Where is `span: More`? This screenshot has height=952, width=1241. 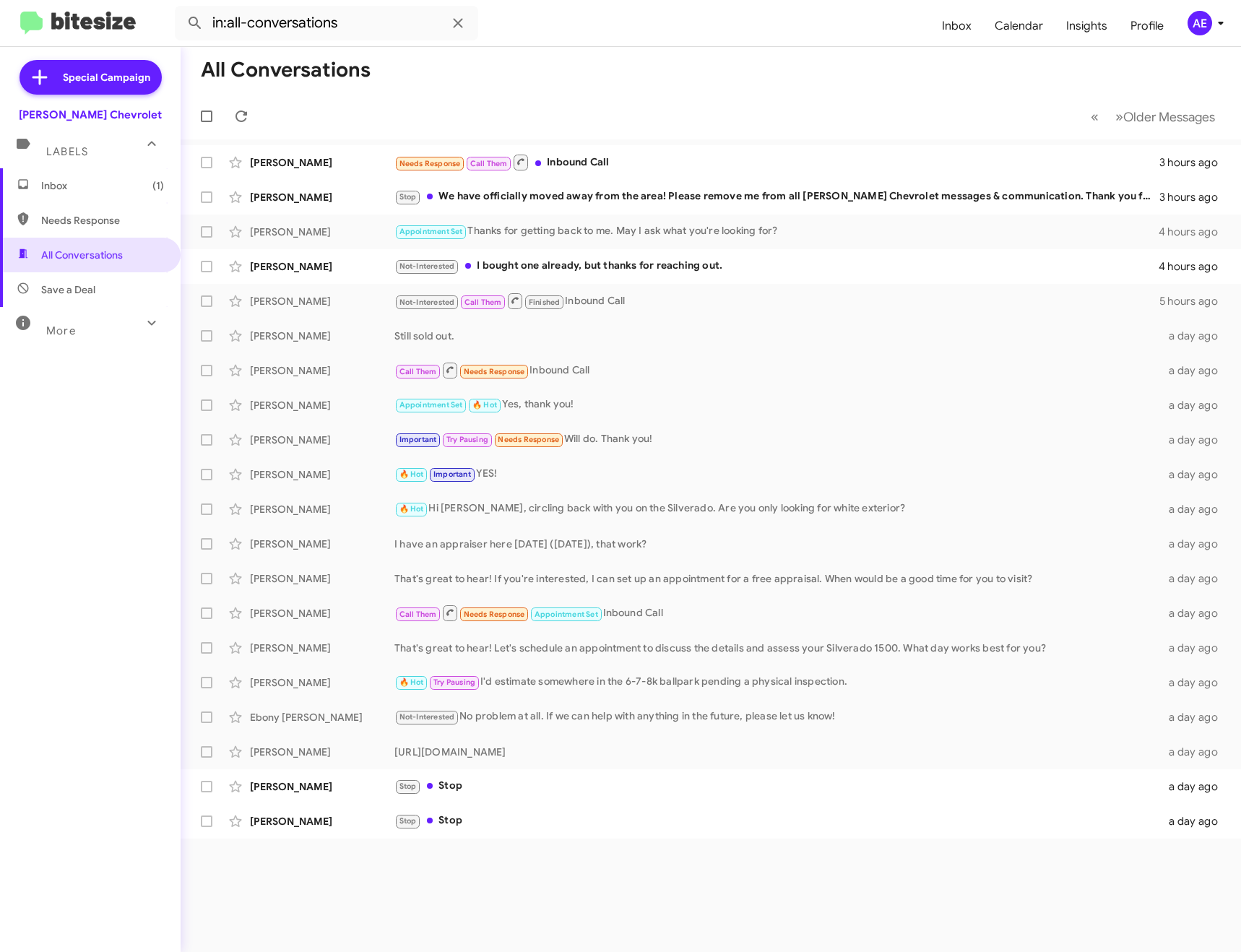 span: More is located at coordinates (60, 331).